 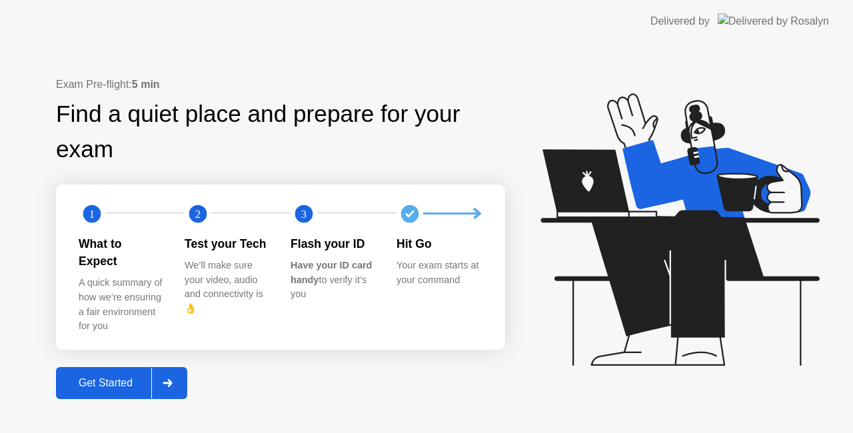 I want to click on b: Have your ID card handy, so click(x=331, y=273).